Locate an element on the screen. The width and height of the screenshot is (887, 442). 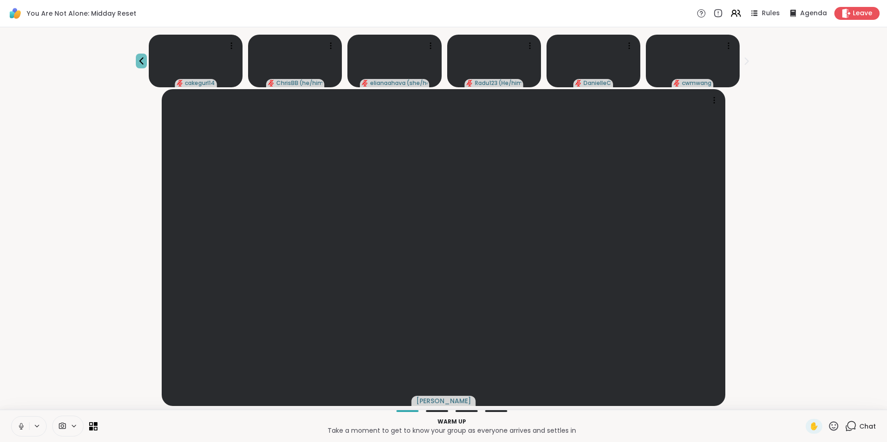
span: Radu123 is located at coordinates (486, 83).